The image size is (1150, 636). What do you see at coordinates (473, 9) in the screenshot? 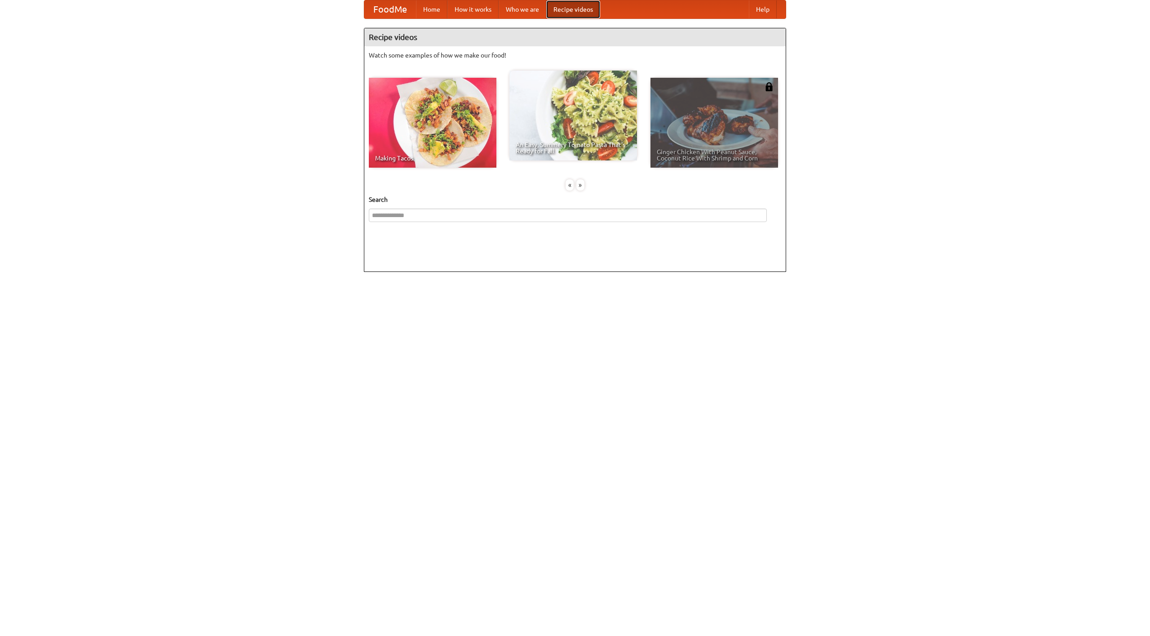
I see `a: How it works` at bounding box center [473, 9].